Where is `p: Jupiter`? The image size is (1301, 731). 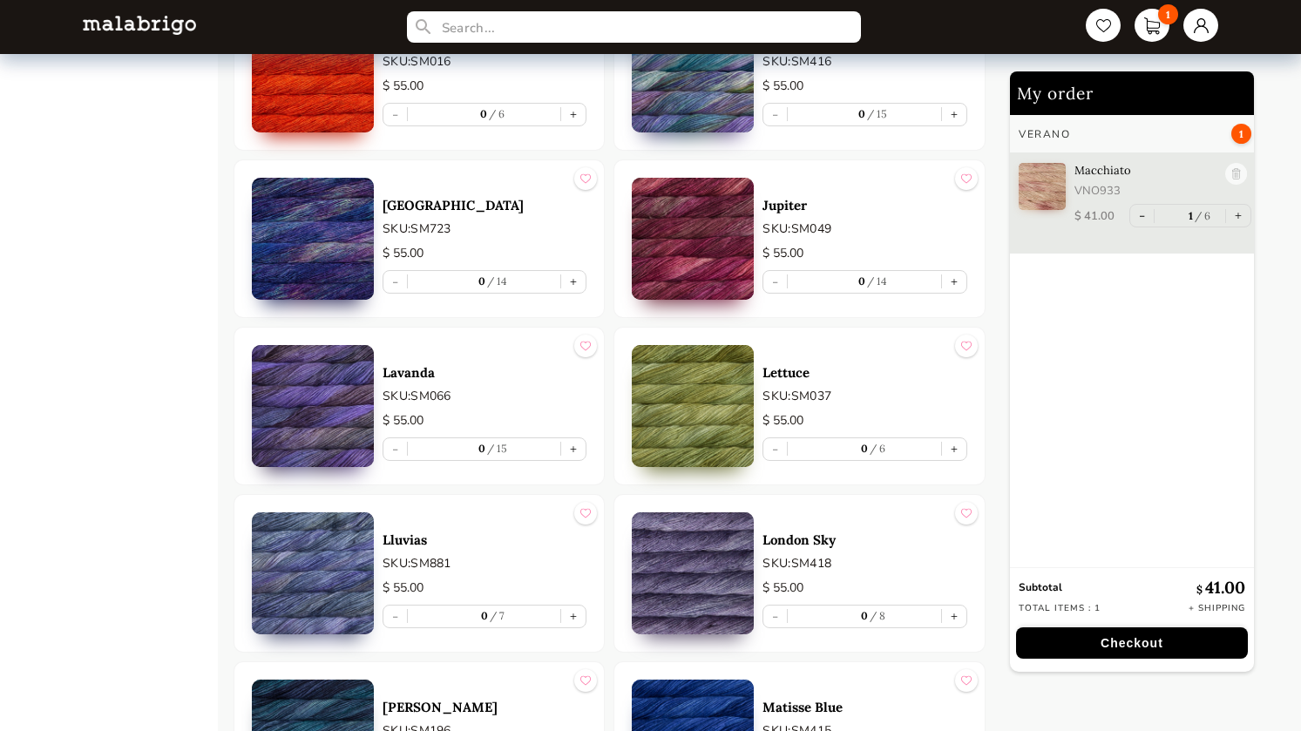 p: Jupiter is located at coordinates (864, 205).